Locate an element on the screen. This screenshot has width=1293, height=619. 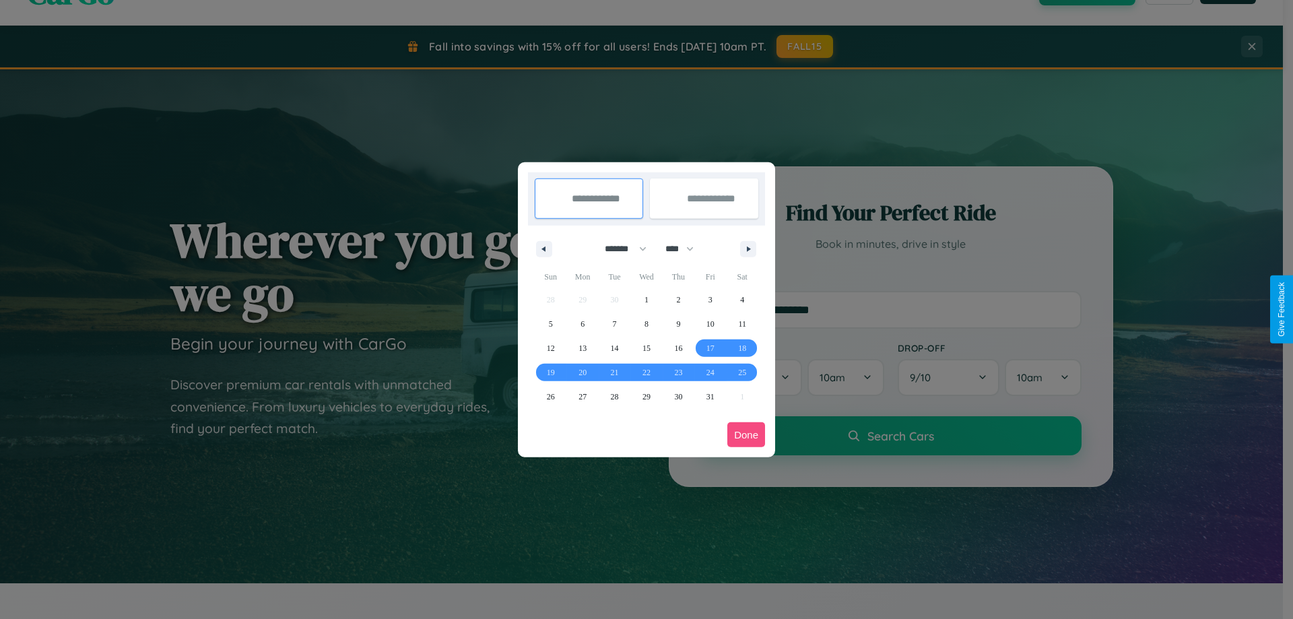
span: 23 is located at coordinates (678, 372).